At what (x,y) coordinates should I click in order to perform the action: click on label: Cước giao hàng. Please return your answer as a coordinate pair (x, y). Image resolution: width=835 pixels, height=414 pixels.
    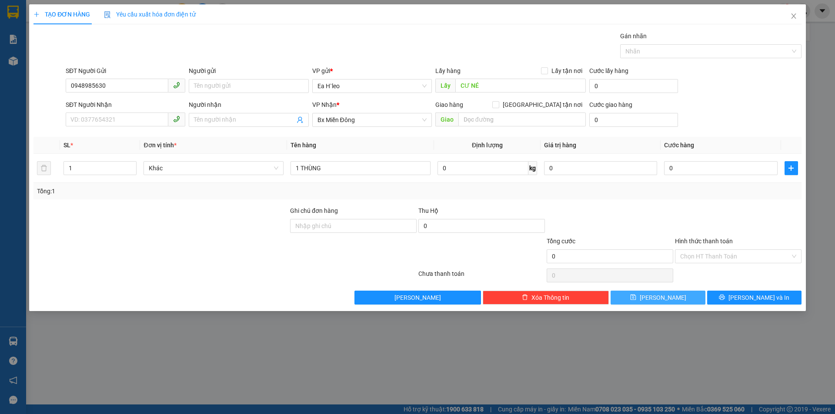
    Looking at the image, I should click on (610, 105).